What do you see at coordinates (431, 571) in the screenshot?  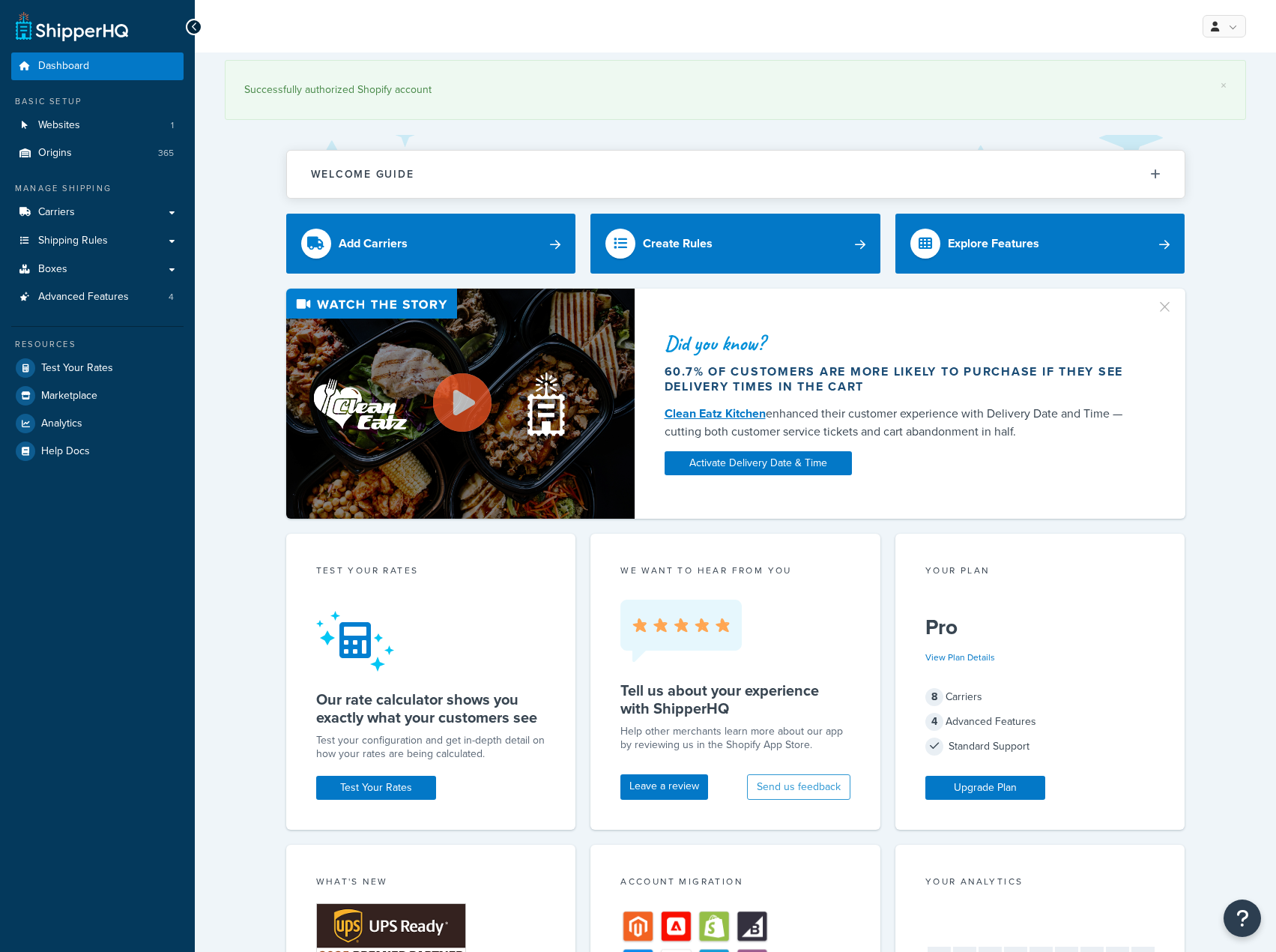 I see `div: Test your rates` at bounding box center [431, 571].